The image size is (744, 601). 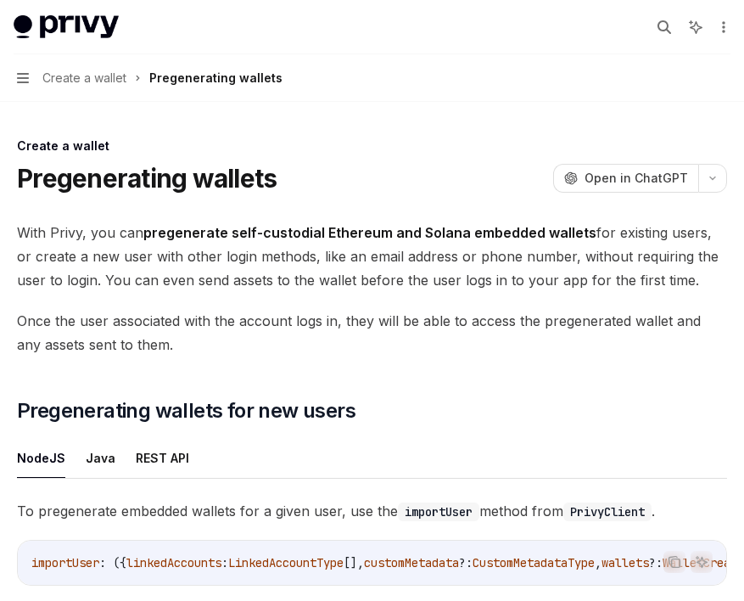 I want to click on h1: Pregenerating wallets, so click(x=147, y=178).